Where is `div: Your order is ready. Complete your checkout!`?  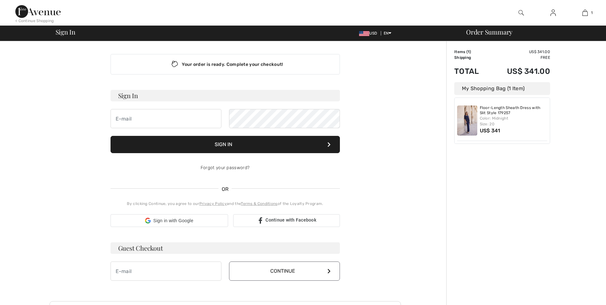 div: Your order is ready. Complete your checkout! is located at coordinates (225, 64).